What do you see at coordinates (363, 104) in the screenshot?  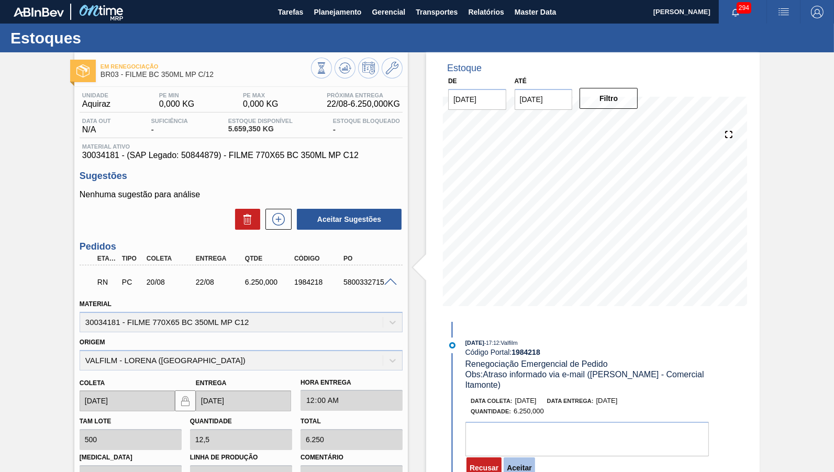 I see `span: 22/08 - 6.250,000 KG` at bounding box center [363, 104].